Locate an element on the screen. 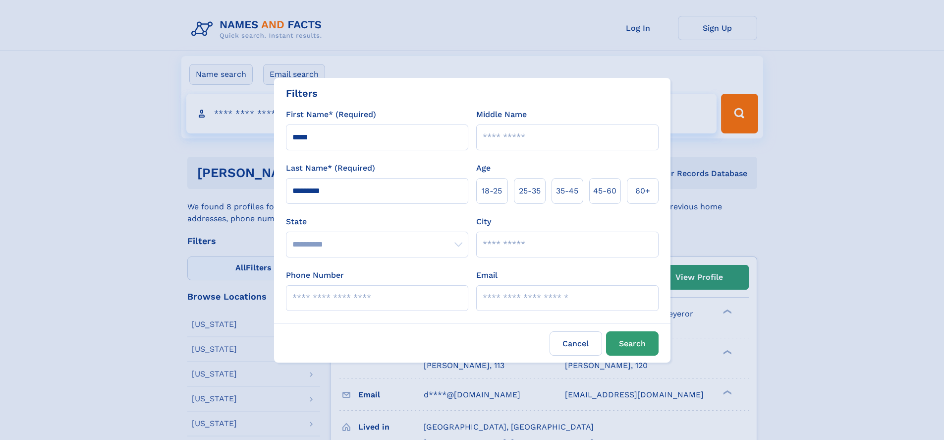  label: Email is located at coordinates (487, 275).